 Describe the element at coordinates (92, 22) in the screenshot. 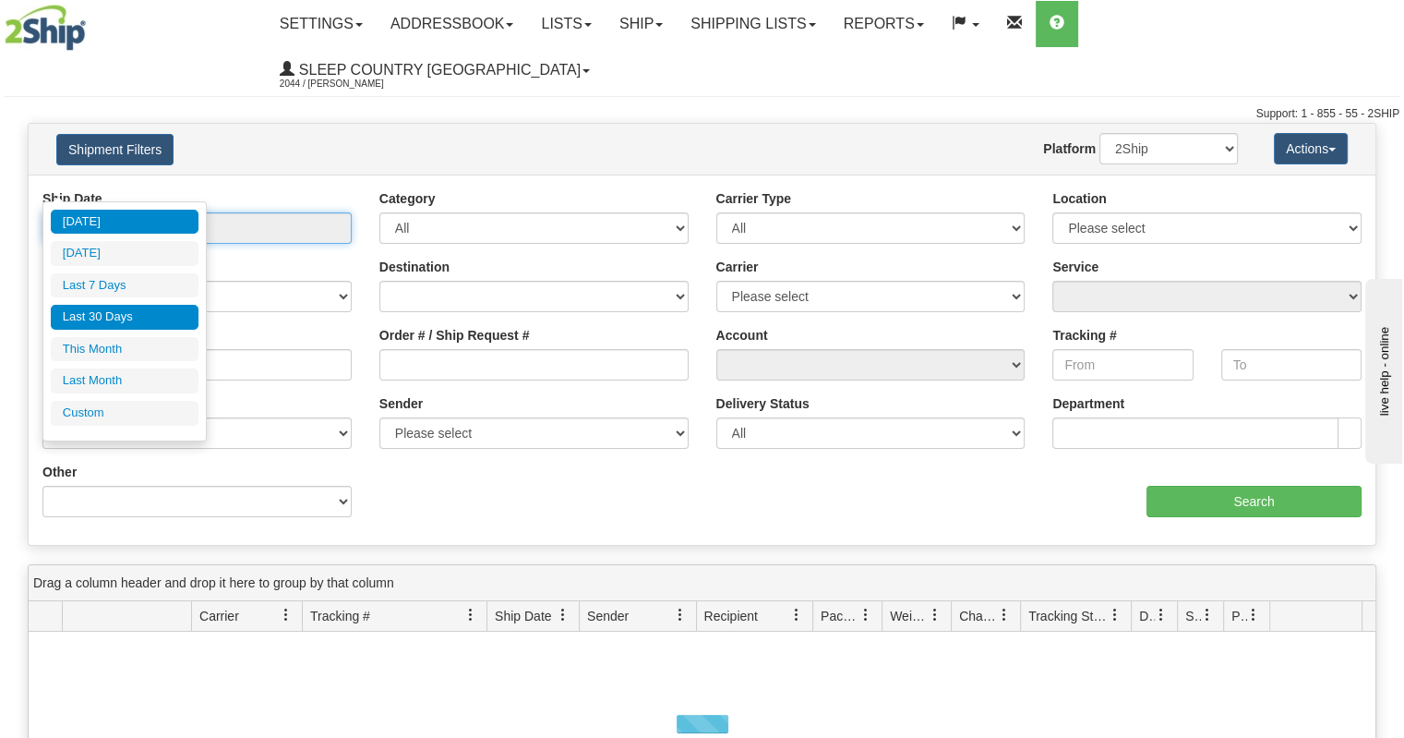

I see `div: live help - online` at that location.